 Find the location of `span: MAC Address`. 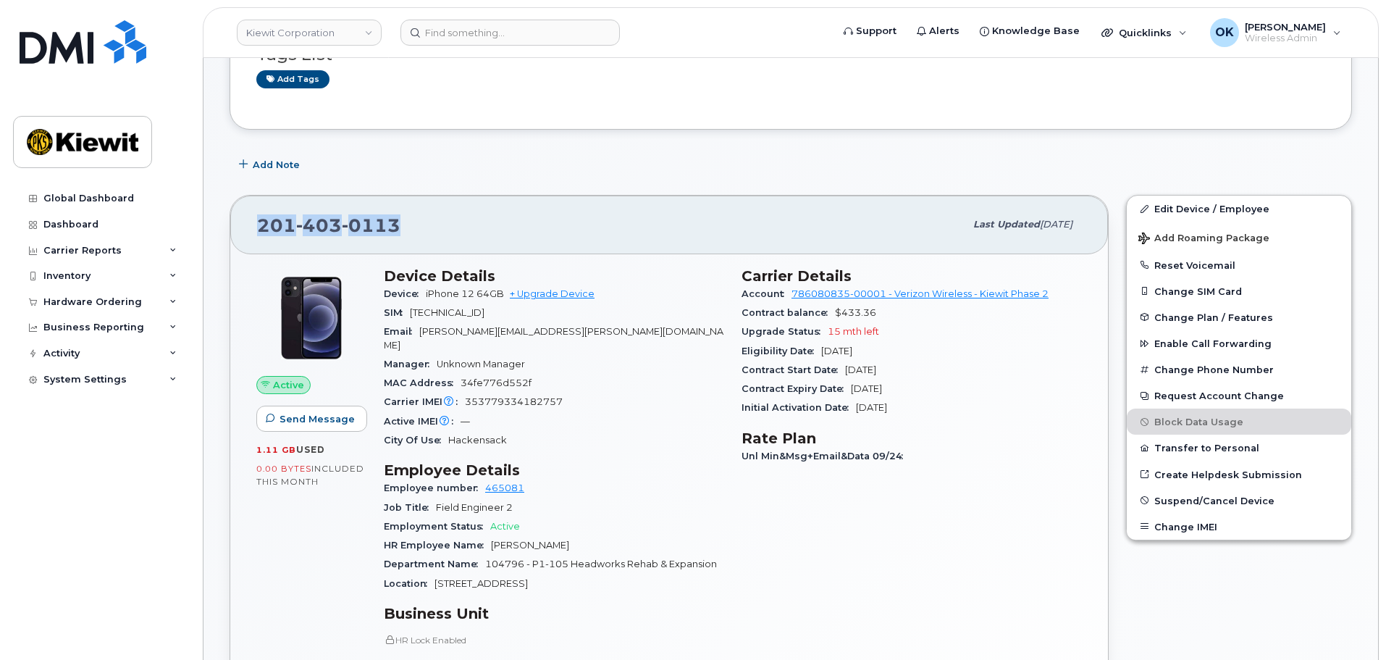

span: MAC Address is located at coordinates (422, 382).